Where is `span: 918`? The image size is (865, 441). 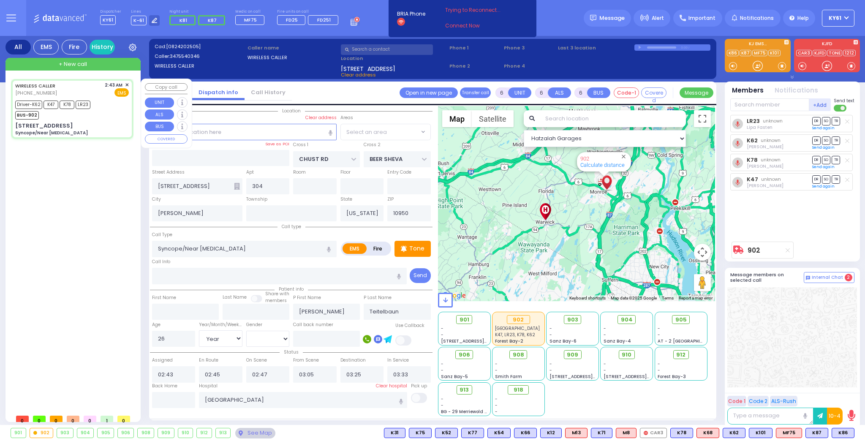 span: 918 is located at coordinates (518, 390).